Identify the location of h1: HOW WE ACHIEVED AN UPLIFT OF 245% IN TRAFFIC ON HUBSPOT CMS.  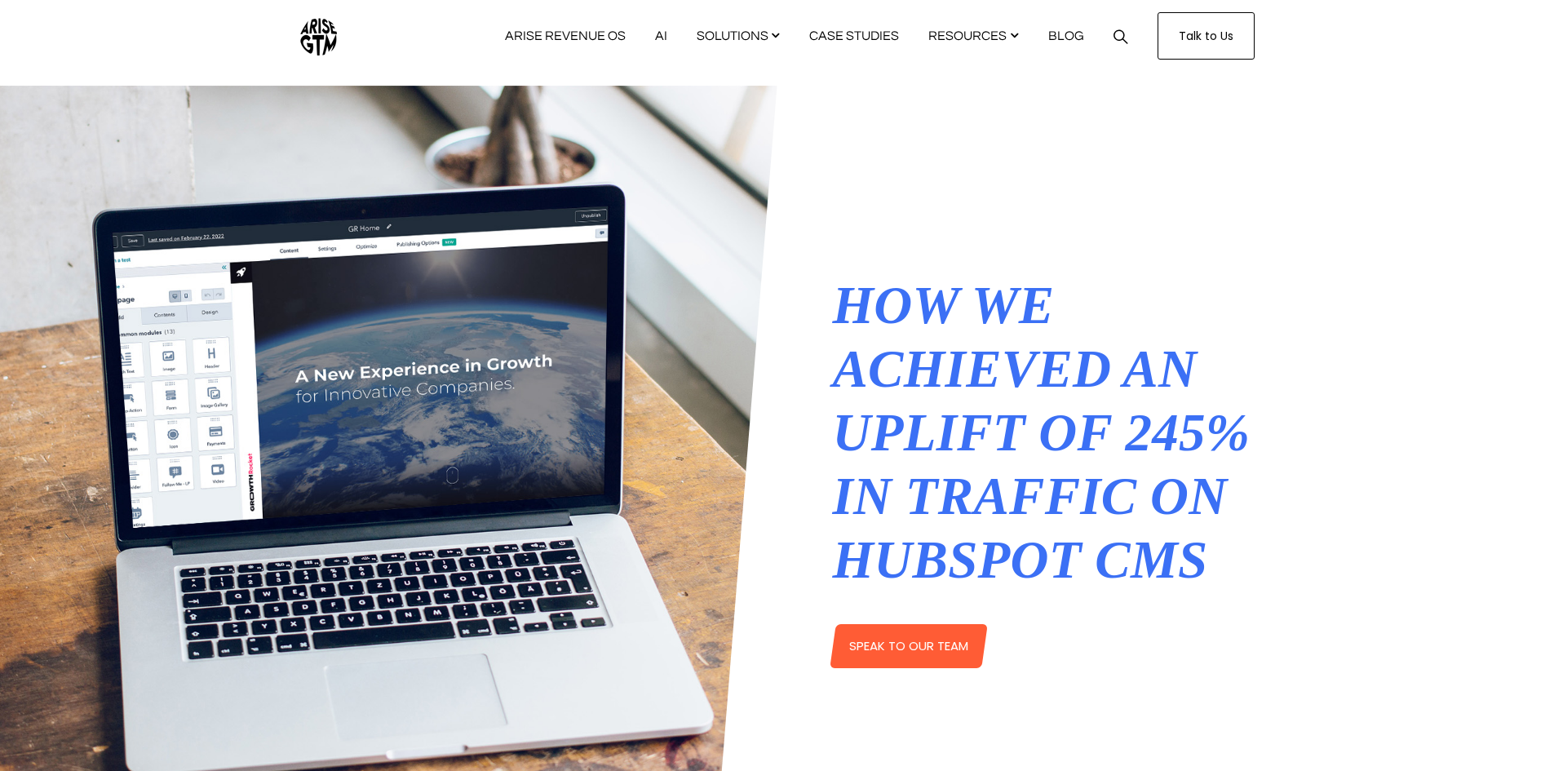
(1045, 432).